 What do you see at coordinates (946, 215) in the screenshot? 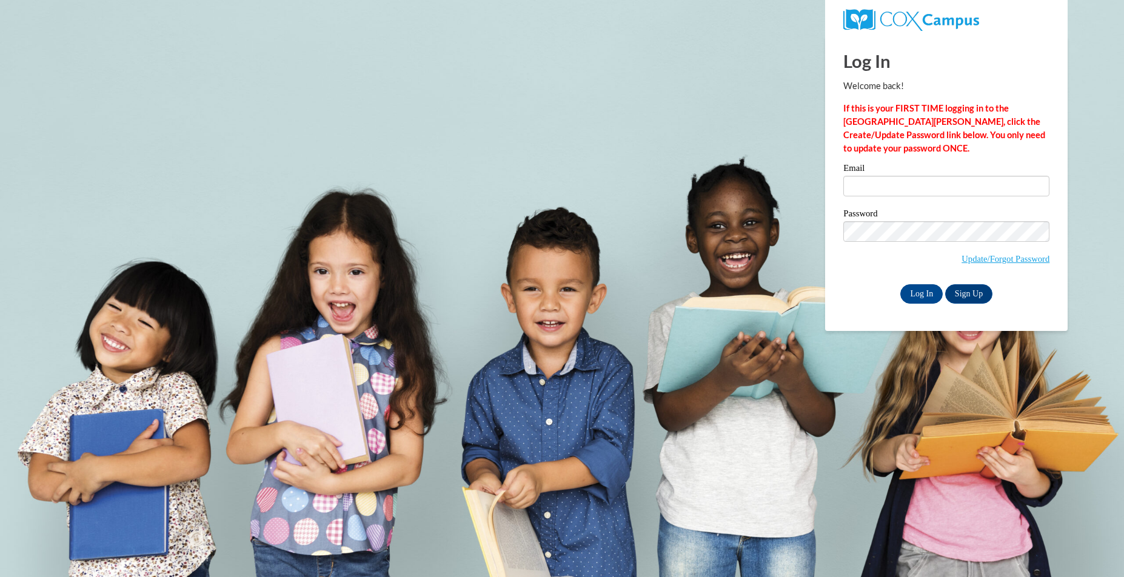
I see `label: Password` at bounding box center [946, 215].